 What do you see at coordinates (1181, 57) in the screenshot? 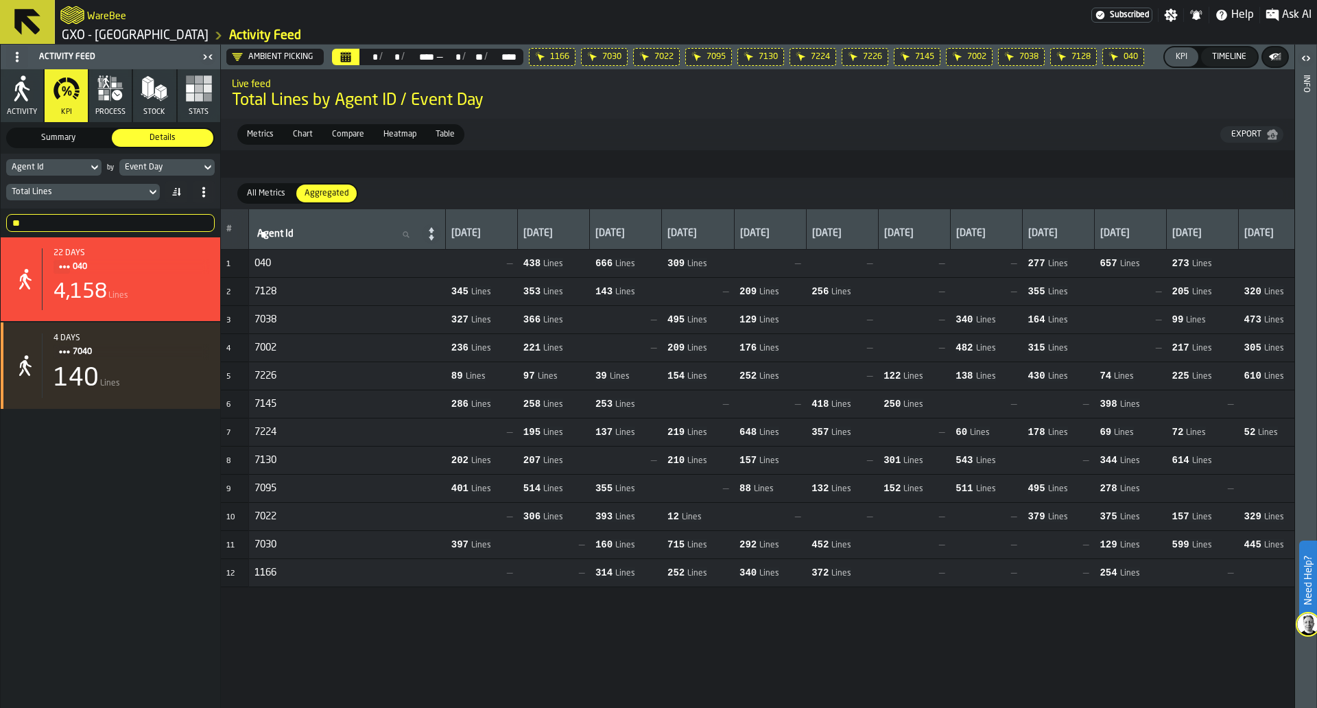
I see `button: button-KPI` at bounding box center [1181, 57].